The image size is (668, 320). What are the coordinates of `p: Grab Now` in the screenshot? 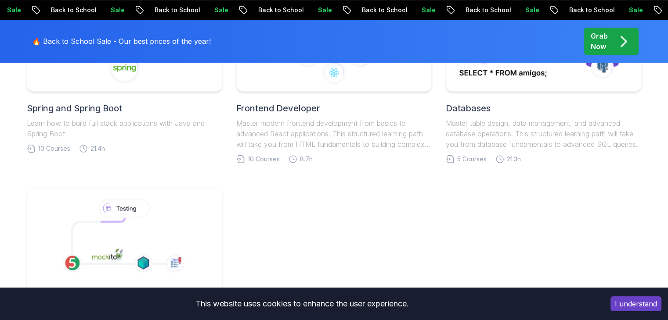 It's located at (599, 41).